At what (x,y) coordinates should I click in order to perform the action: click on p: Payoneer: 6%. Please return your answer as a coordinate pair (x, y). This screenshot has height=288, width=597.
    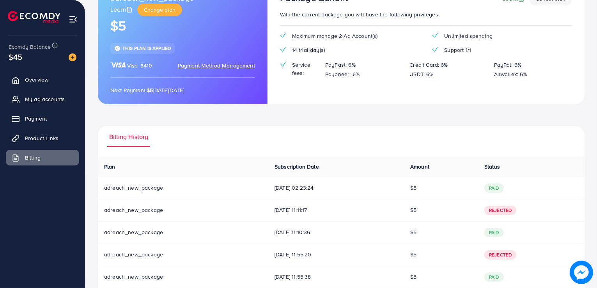
    Looking at the image, I should click on (342, 74).